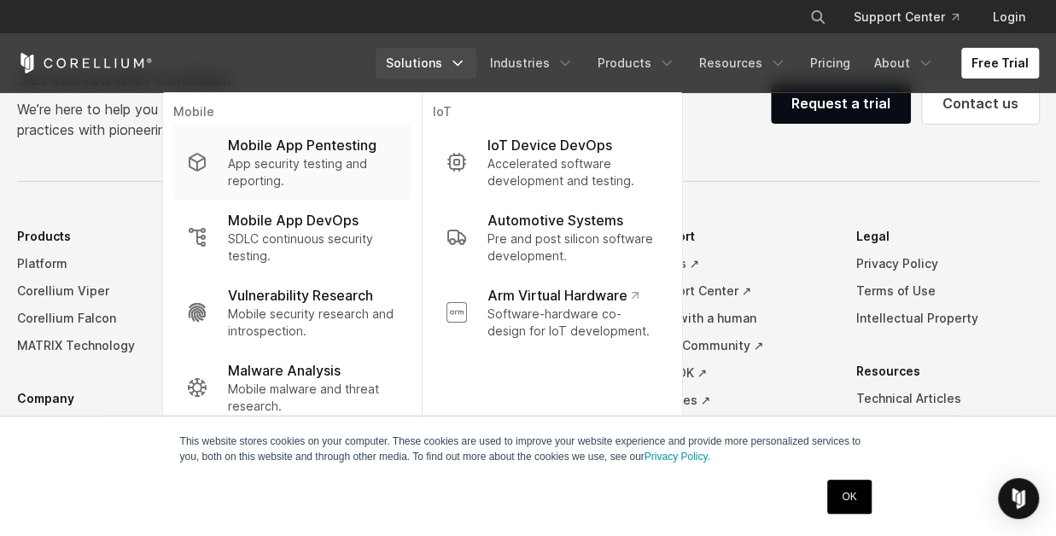 The height and width of the screenshot is (536, 1056). Describe the element at coordinates (552, 312) in the screenshot. I see `a: Arm Virtual Hardware Software-hardware co-design for IoT development.` at that location.